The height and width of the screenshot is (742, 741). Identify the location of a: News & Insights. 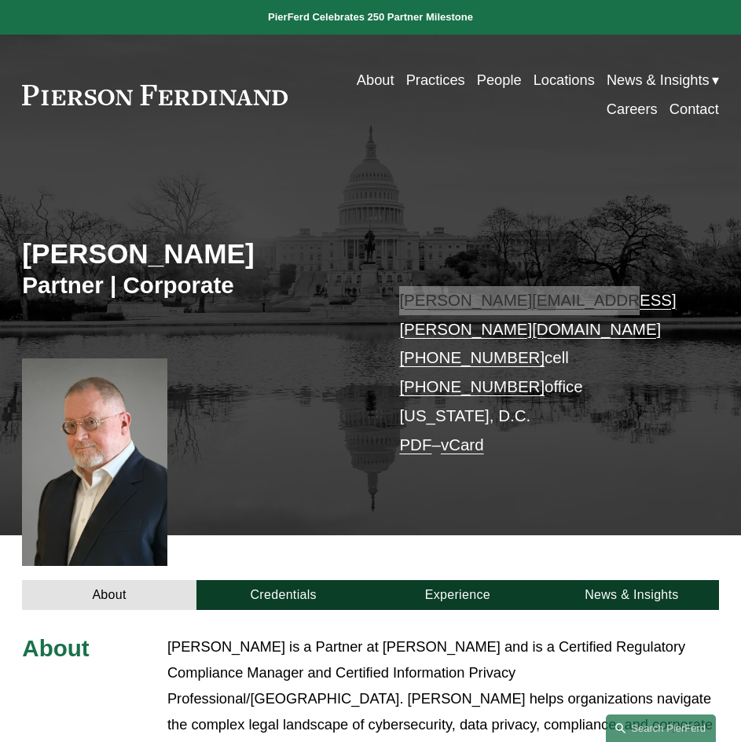
(632, 595).